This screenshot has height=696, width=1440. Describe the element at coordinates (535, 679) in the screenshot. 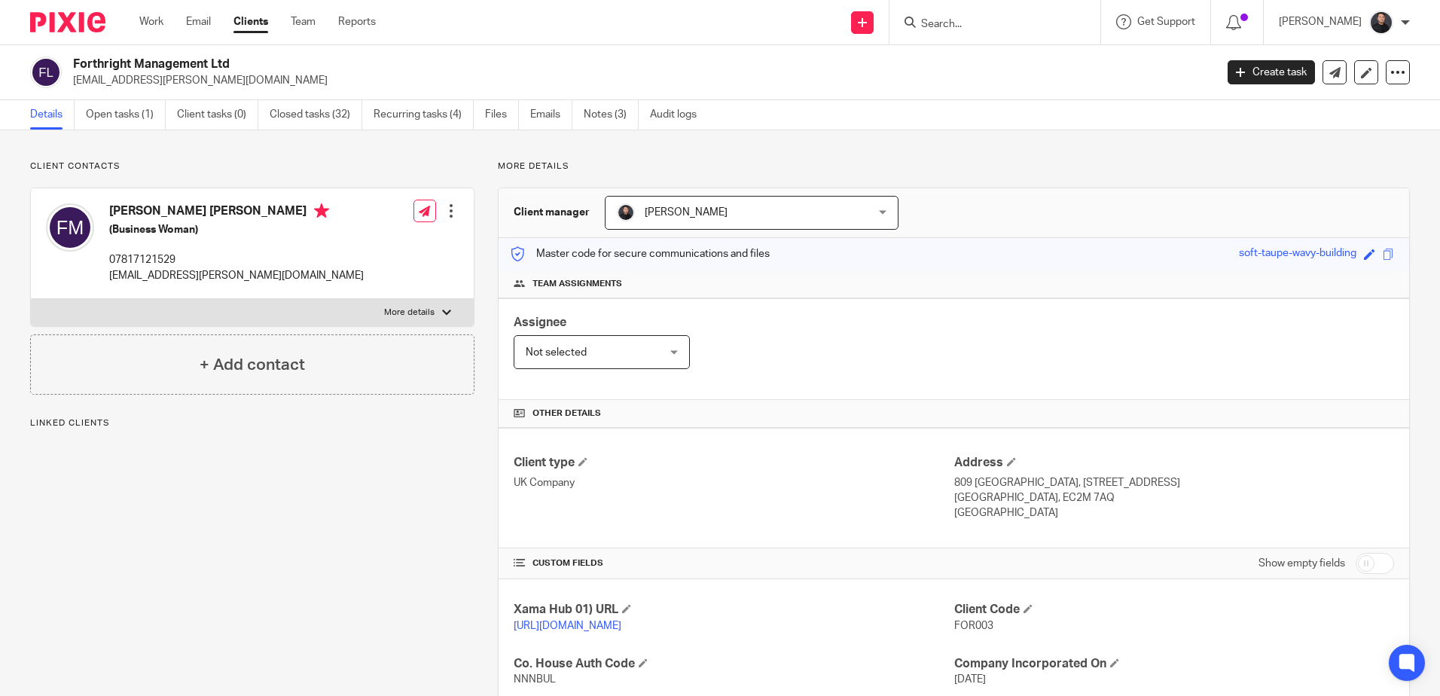

I see `span: NNNBUL` at that location.